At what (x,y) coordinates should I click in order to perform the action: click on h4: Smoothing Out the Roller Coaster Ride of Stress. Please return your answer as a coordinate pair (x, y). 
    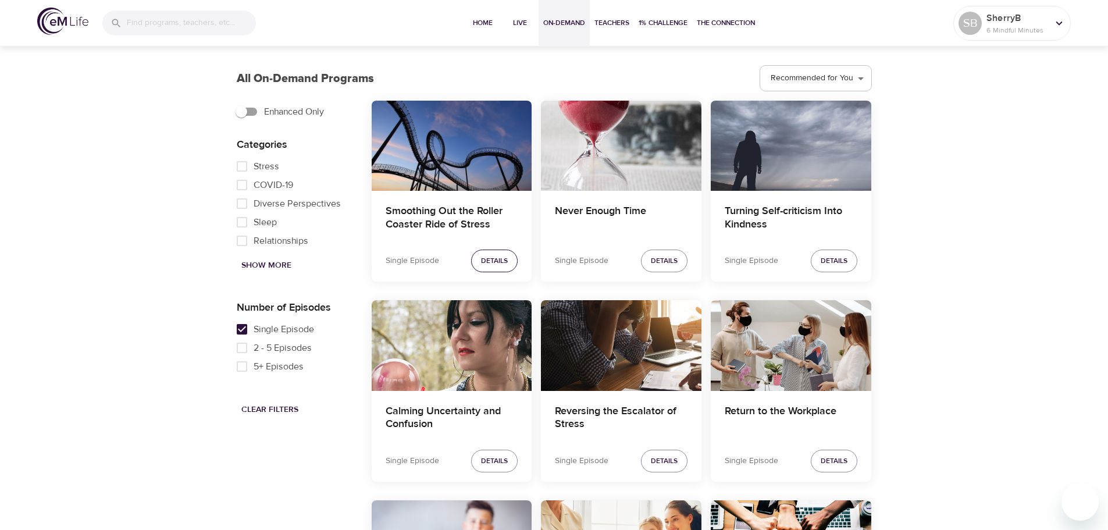
    Looking at the image, I should click on (452, 219).